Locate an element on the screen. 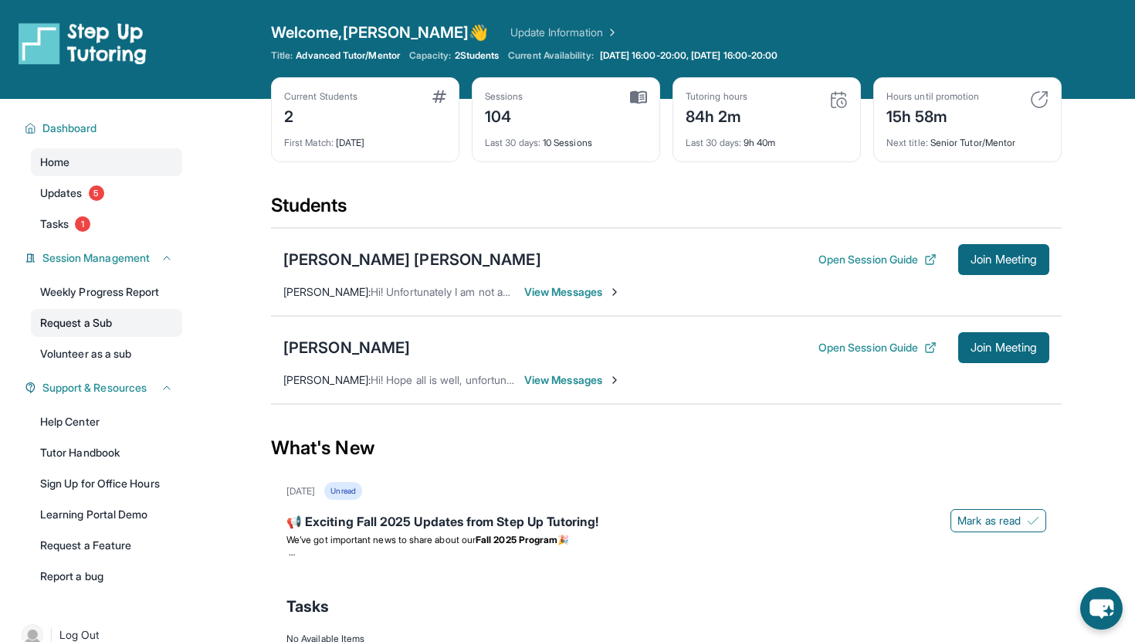 Image resolution: width=1135 pixels, height=642 pixels. span: Advanced Tutor/Mentor is located at coordinates (348, 56).